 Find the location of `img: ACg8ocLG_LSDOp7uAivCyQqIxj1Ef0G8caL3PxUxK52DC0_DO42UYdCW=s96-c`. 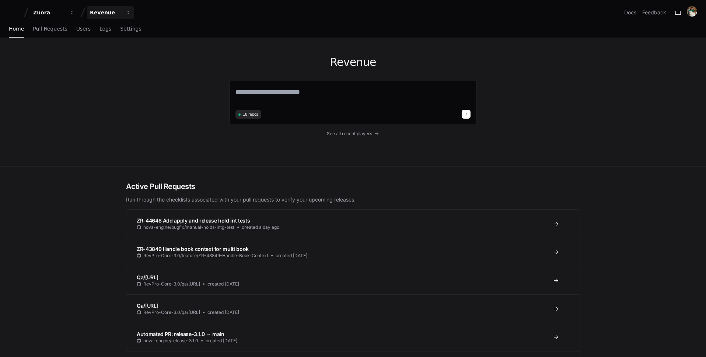

img: ACg8ocLG_LSDOp7uAivCyQqIxj1Ef0G8caL3PxUxK52DC0_DO42UYdCW=s96-c is located at coordinates (692, 11).